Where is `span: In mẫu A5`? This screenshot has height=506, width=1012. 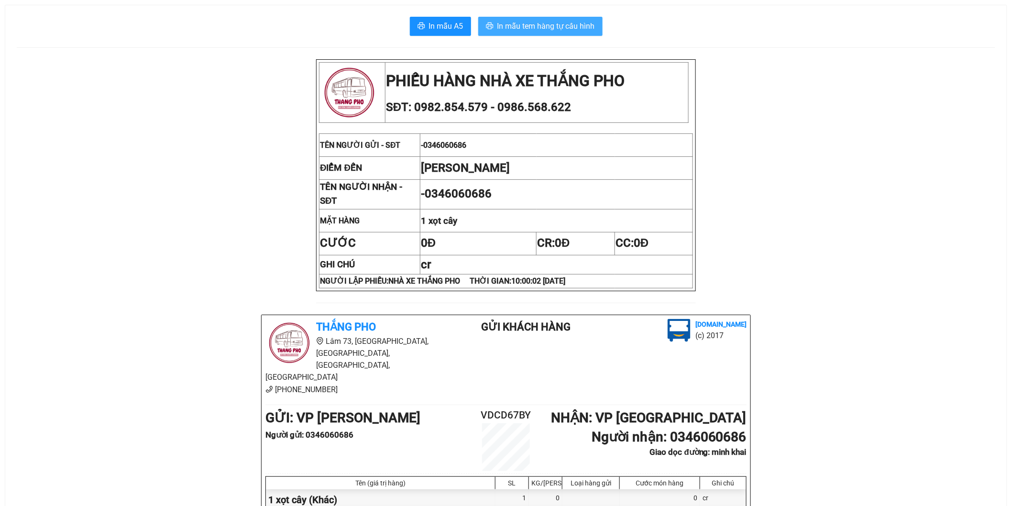
span: In mẫu A5 is located at coordinates (446, 26).